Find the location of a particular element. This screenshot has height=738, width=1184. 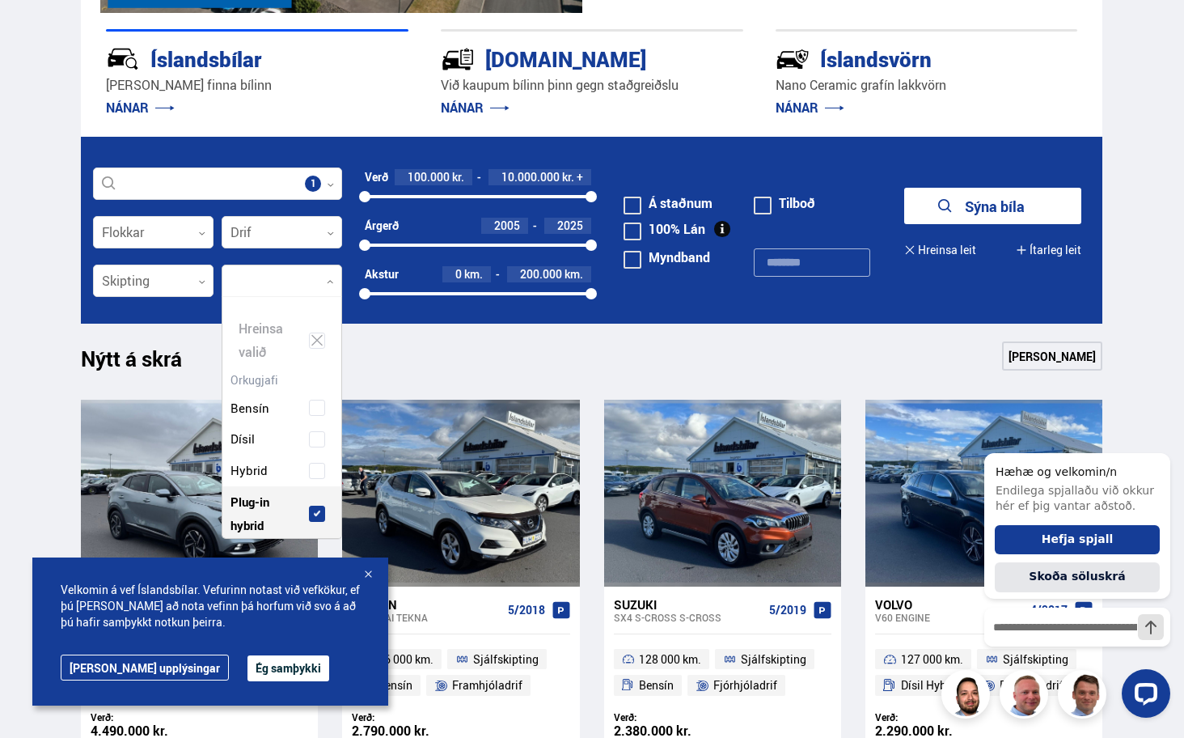

span: 96 000 km. is located at coordinates (405, 659).